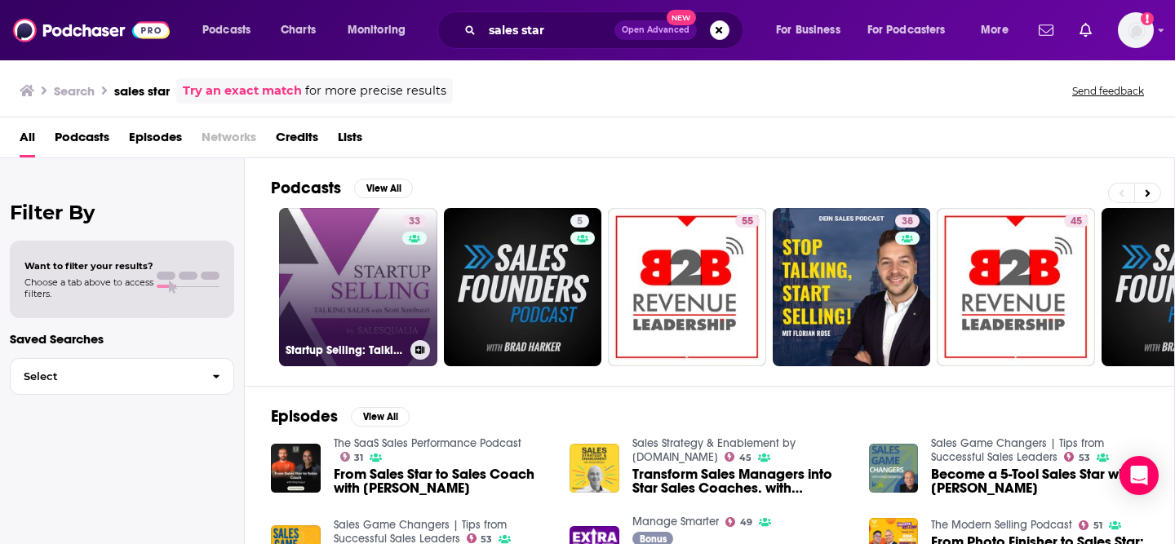 This screenshot has height=544, width=1175. Describe the element at coordinates (375, 91) in the screenshot. I see `span: for more precise results` at that location.